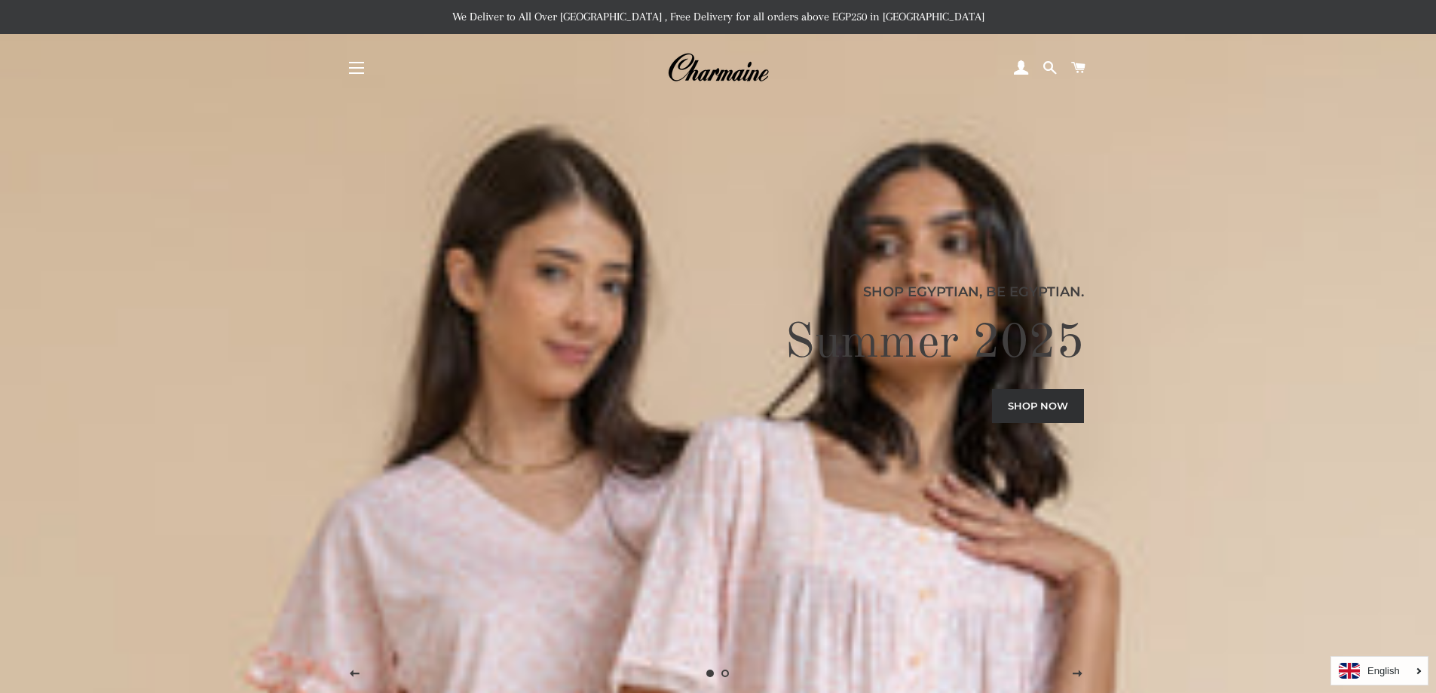  I want to click on h2: Summer 2025, so click(718, 344).